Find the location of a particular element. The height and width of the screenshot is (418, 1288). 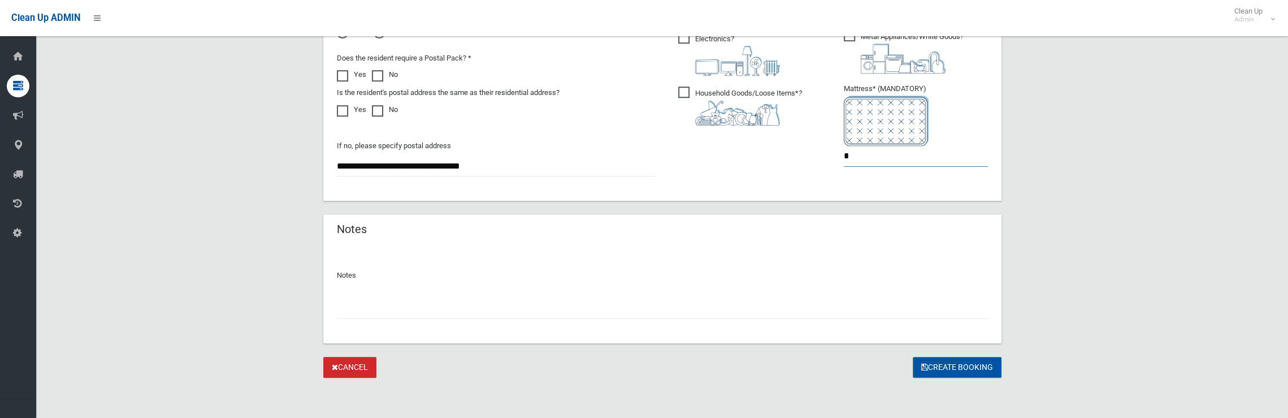

span: Clean Up is located at coordinates (1252, 15).